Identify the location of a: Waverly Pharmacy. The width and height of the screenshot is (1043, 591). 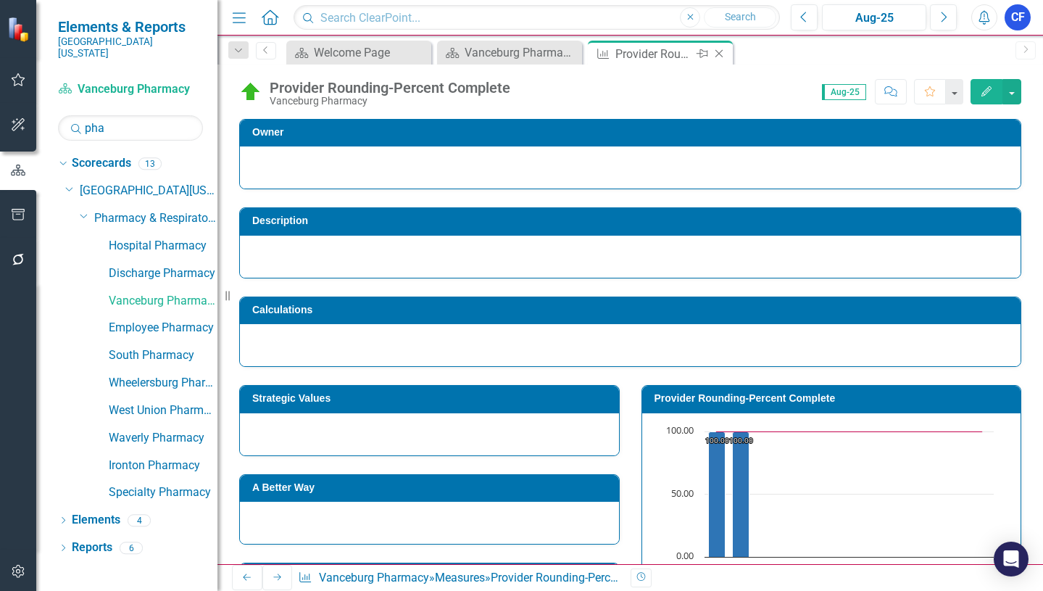
(163, 438).